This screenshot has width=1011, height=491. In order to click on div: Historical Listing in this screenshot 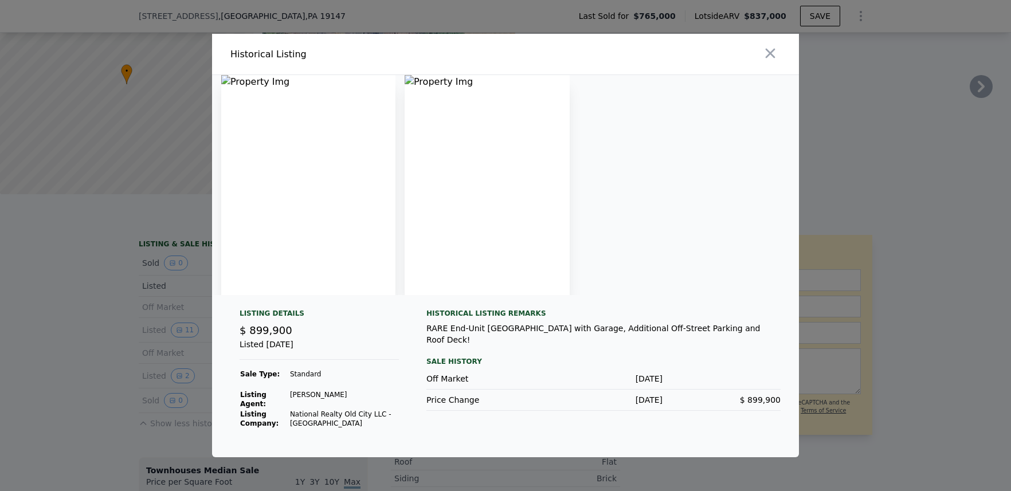, I will do `click(366, 54)`.